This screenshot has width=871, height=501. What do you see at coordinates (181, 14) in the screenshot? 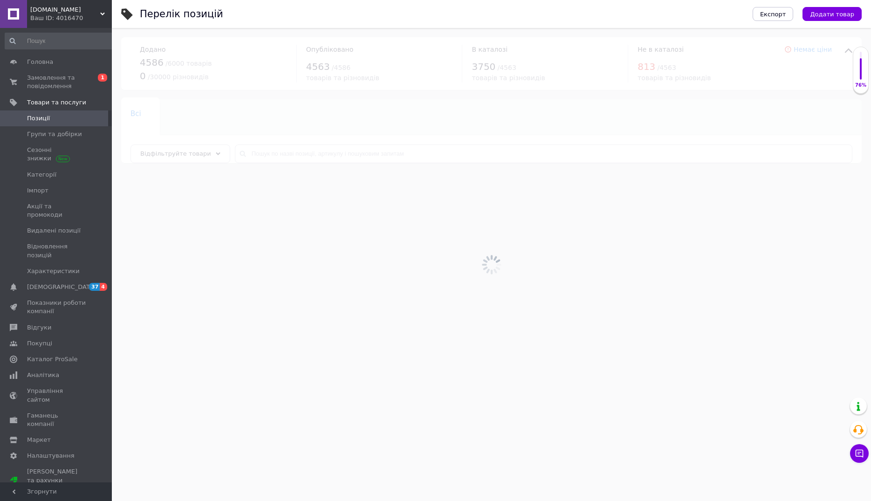
I see `div: Перелік позицій` at bounding box center [181, 14].